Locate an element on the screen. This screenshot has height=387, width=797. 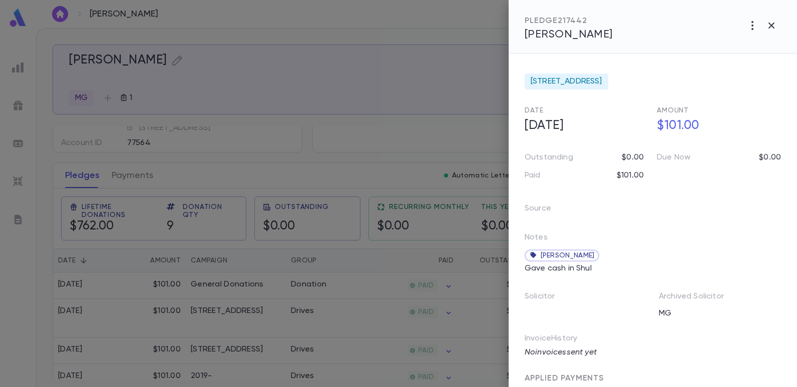
div: MG is located at coordinates (717, 314).